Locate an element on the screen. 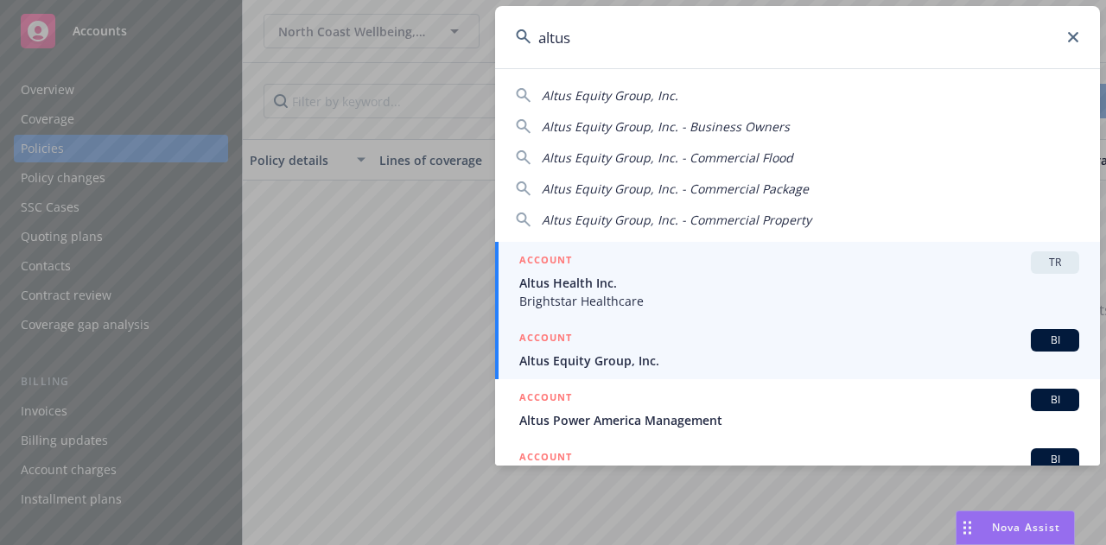  span: Altus Equity Group, Inc. - Business Owners is located at coordinates (665, 126).